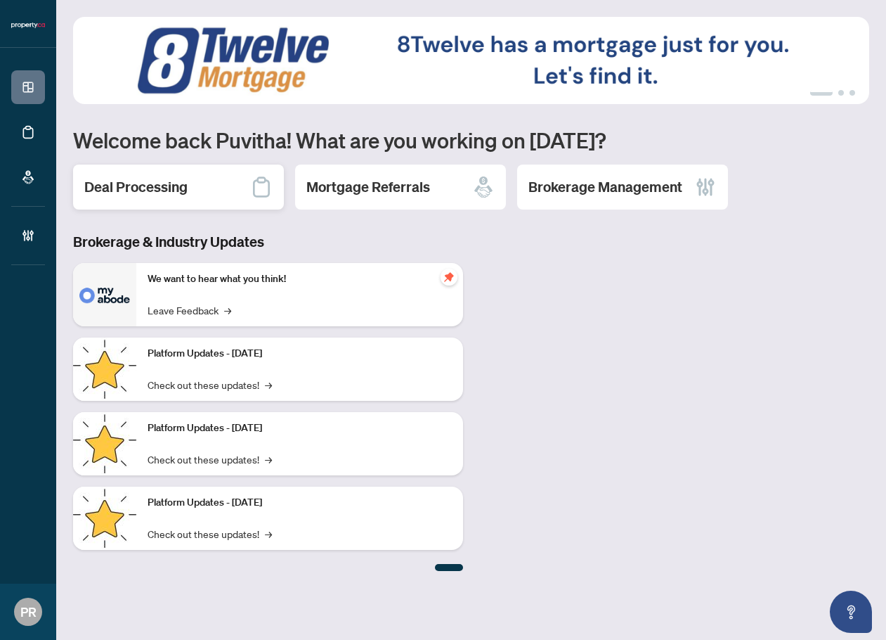 The width and height of the screenshot is (886, 640). I want to click on img: Platform Updates - June 23, 2025, so click(105, 518).